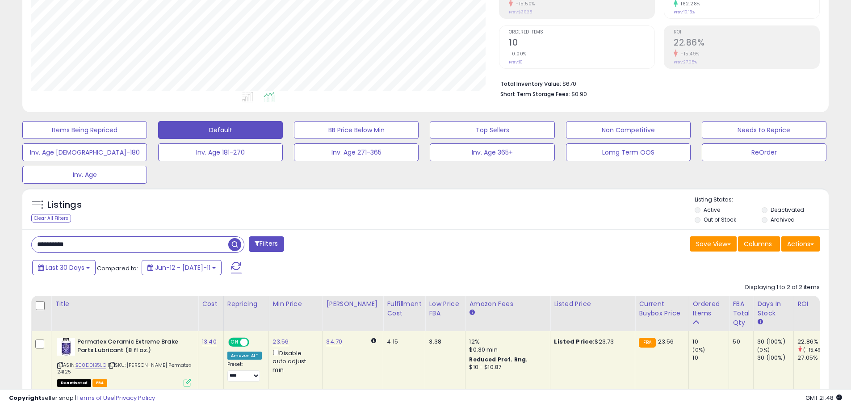 Image resolution: width=851 pixels, height=407 pixels. What do you see at coordinates (708, 309) in the screenshot?
I see `div: Ordered Items` at bounding box center [708, 309].